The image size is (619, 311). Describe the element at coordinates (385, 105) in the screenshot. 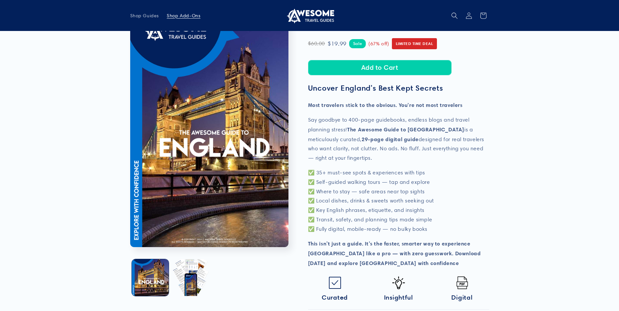

I see `strong: Most travelers stick to the obvious. You're not most travelers` at that location.